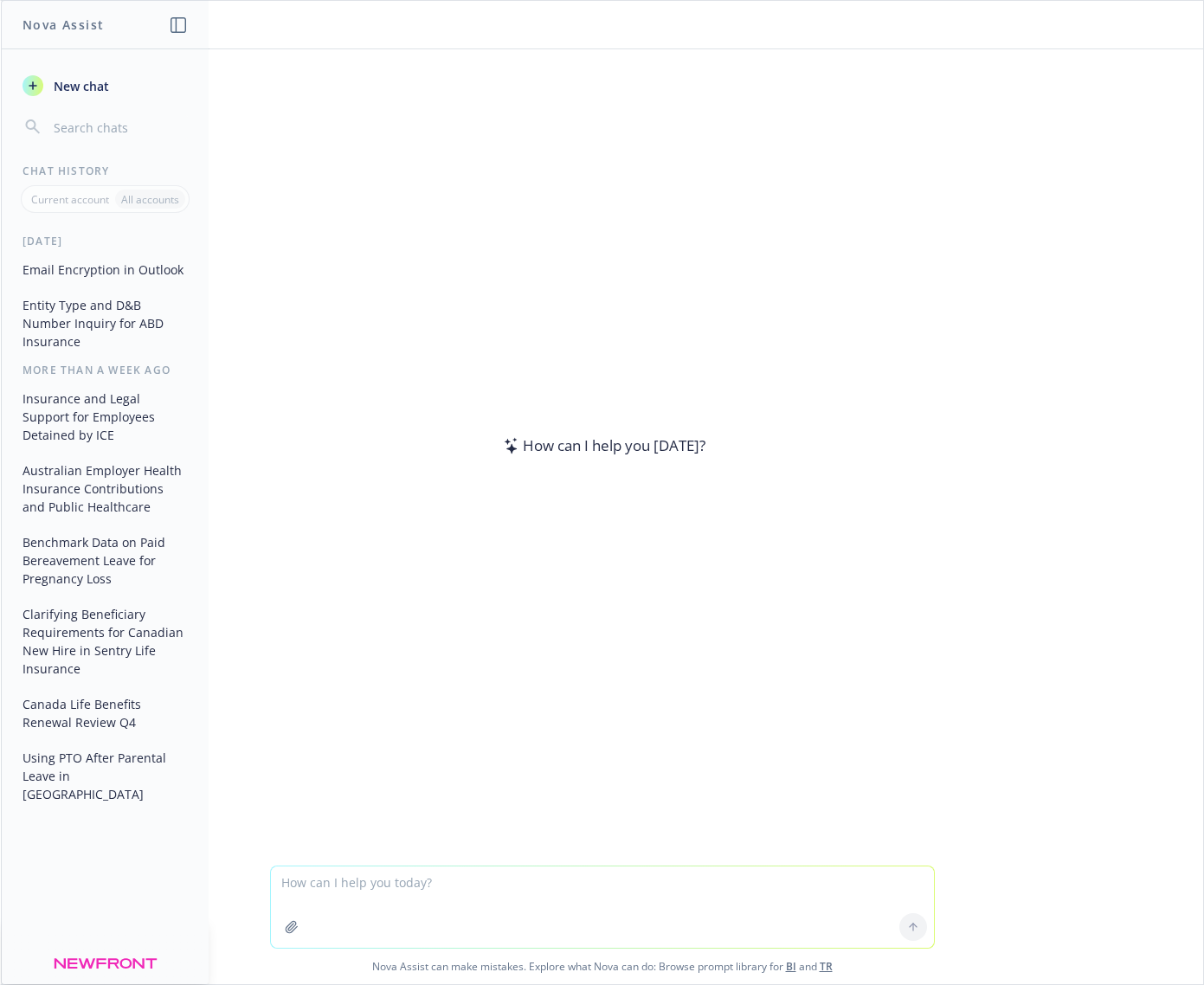 This screenshot has width=1204, height=985. Describe the element at coordinates (602, 965) in the screenshot. I see `span: Nova Assist can make mistakes. Explore what Nova can do: Browse prompt library for and` at that location.